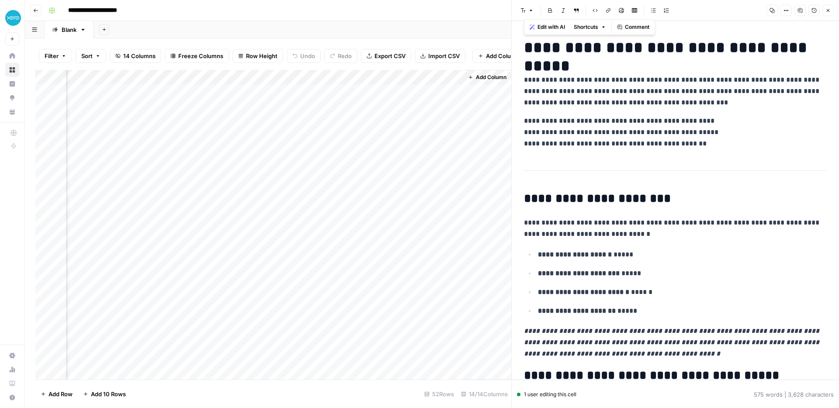 The image size is (839, 408). Describe the element at coordinates (12, 18) in the screenshot. I see `button: Workspace: XeroOps` at that location.